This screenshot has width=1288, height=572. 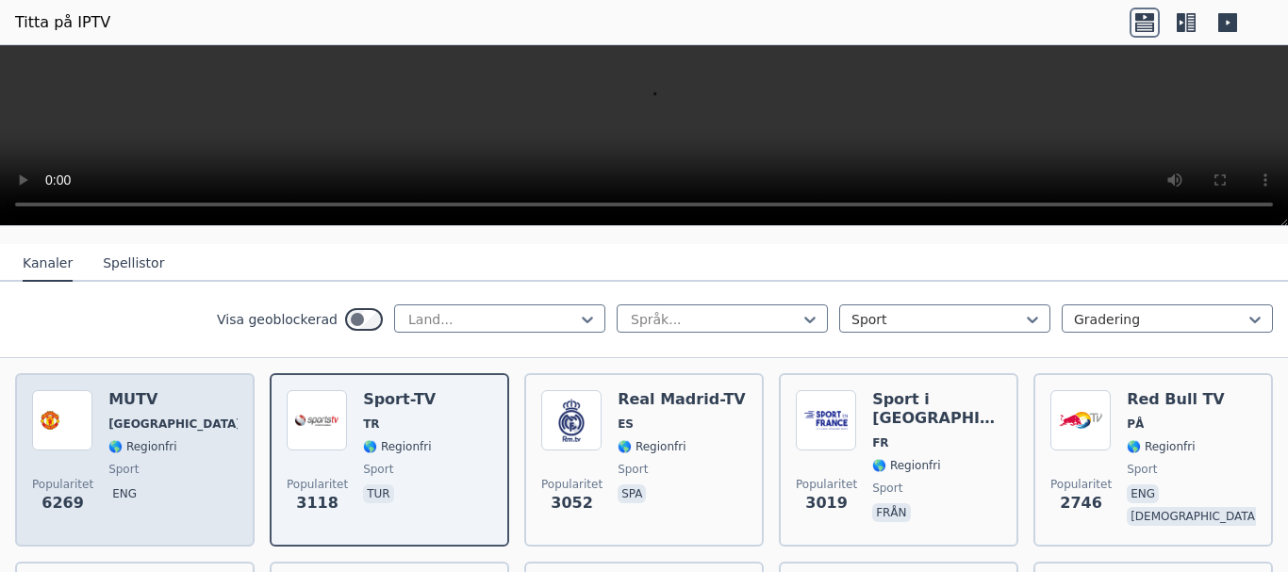 What do you see at coordinates (891, 513) in the screenshot?
I see `font: från` at bounding box center [891, 513].